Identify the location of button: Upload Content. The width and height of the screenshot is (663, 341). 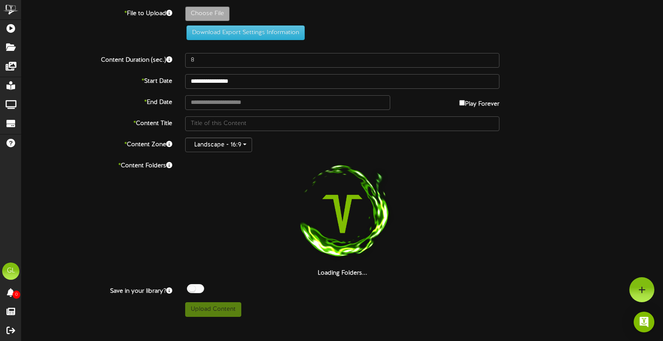
(213, 310).